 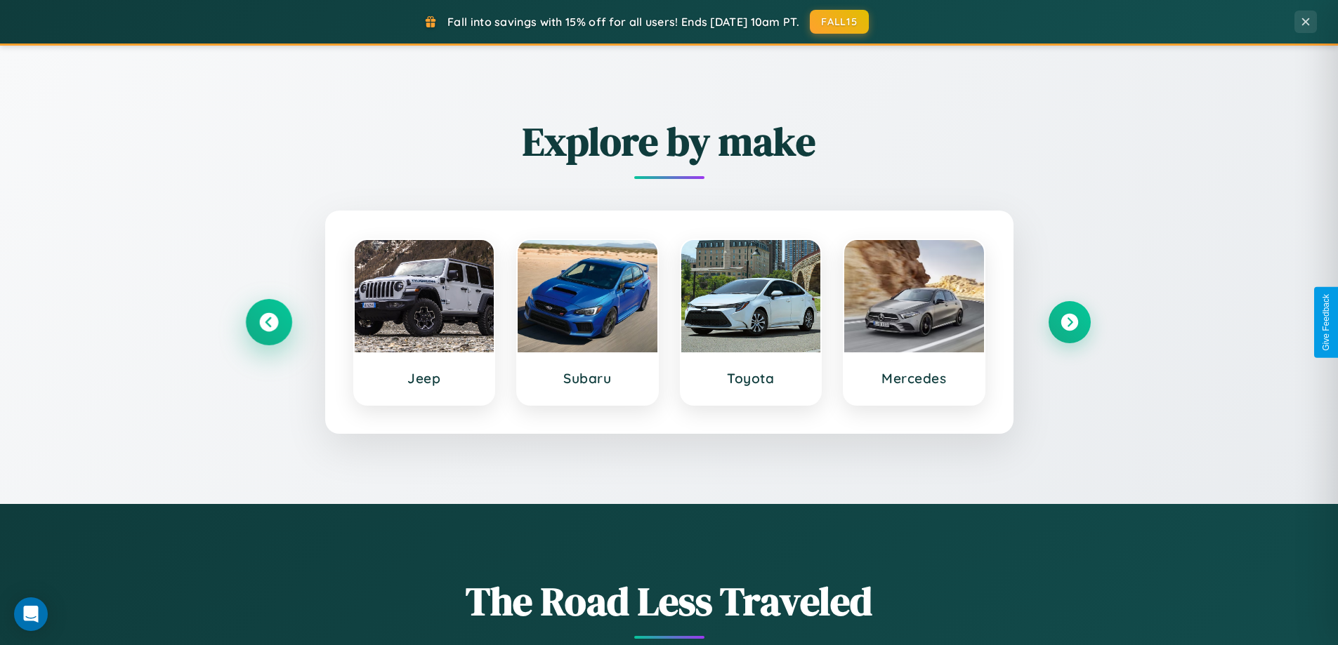 What do you see at coordinates (839, 22) in the screenshot?
I see `button: FALL15` at bounding box center [839, 22].